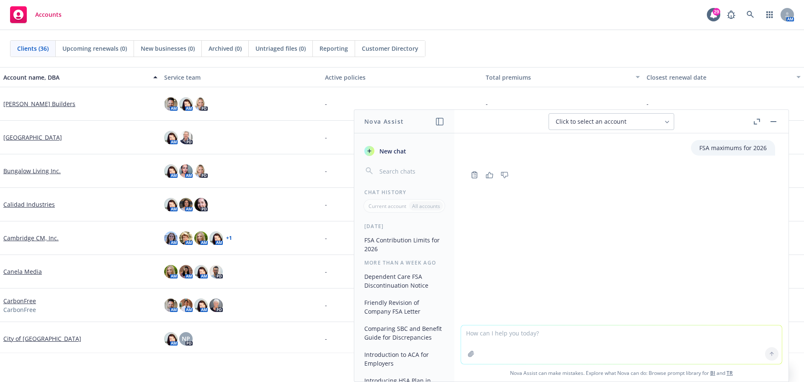 The height and width of the screenshot is (382, 804). What do you see at coordinates (32, 170) in the screenshot?
I see `a: Bungalow Living Inc.` at bounding box center [32, 170].